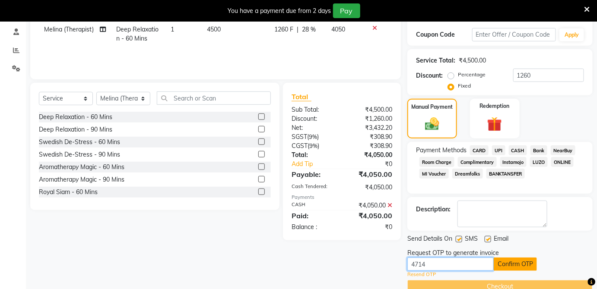  What do you see at coordinates (79, 155) in the screenshot?
I see `div: Swedish De-Stress - 90 Mins` at bounding box center [79, 155].